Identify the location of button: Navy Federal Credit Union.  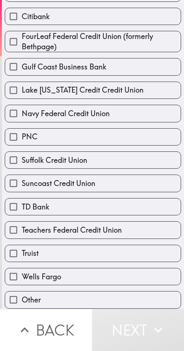
(93, 113).